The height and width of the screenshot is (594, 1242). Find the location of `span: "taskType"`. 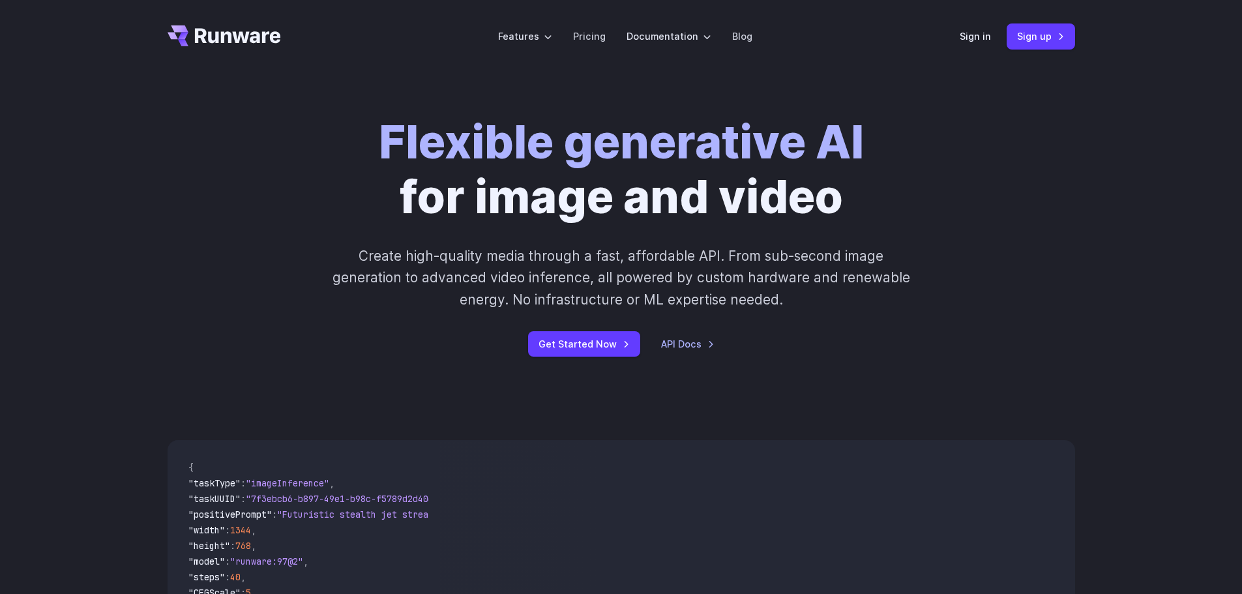

span: "taskType" is located at coordinates (214, 483).